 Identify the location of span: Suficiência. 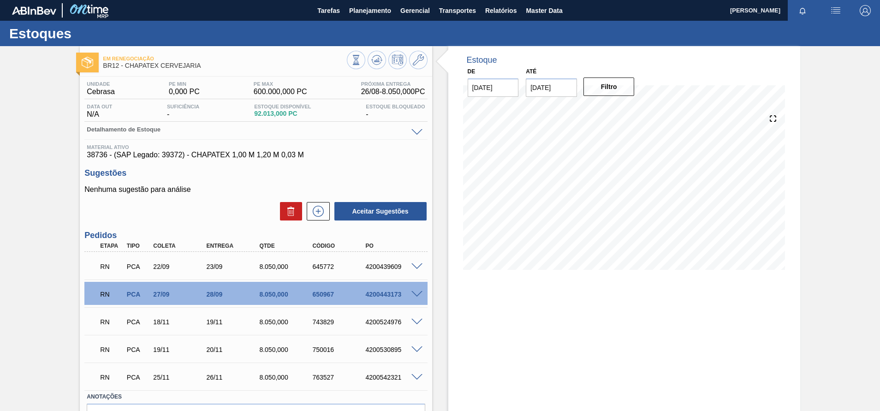
(183, 107).